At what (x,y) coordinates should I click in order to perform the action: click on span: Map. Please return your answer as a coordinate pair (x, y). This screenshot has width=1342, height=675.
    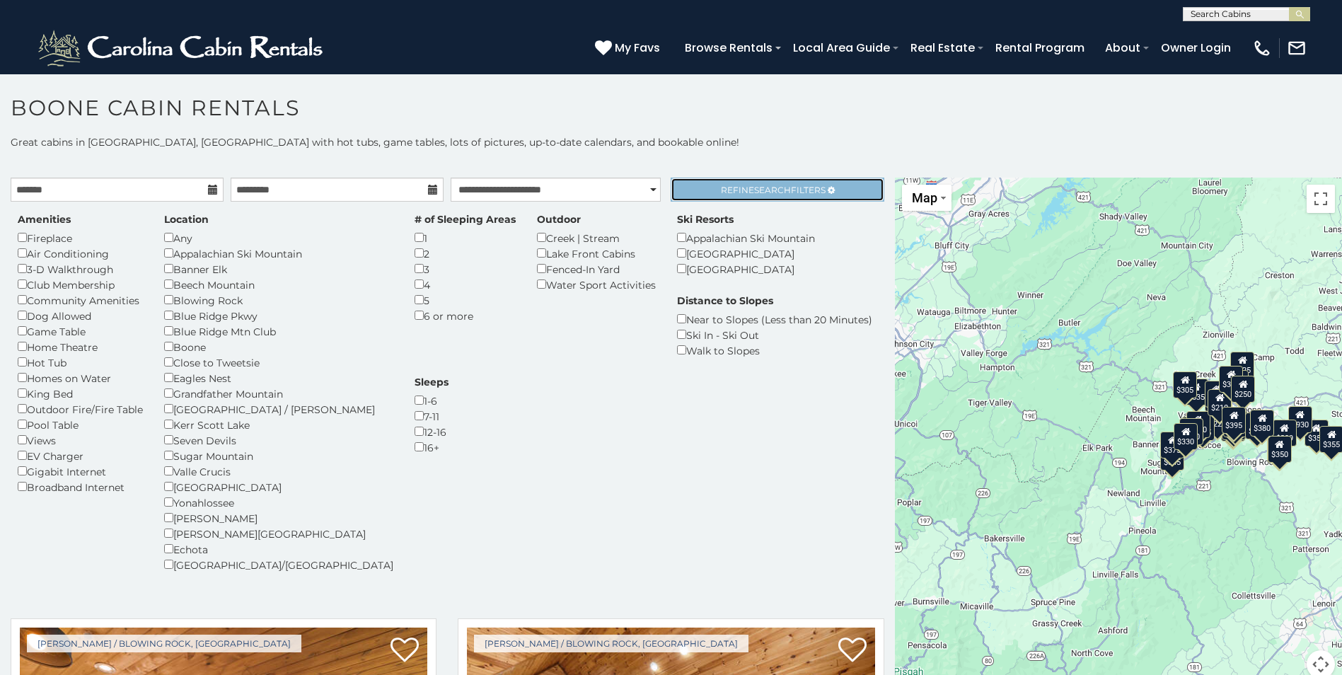
    Looking at the image, I should click on (924, 197).